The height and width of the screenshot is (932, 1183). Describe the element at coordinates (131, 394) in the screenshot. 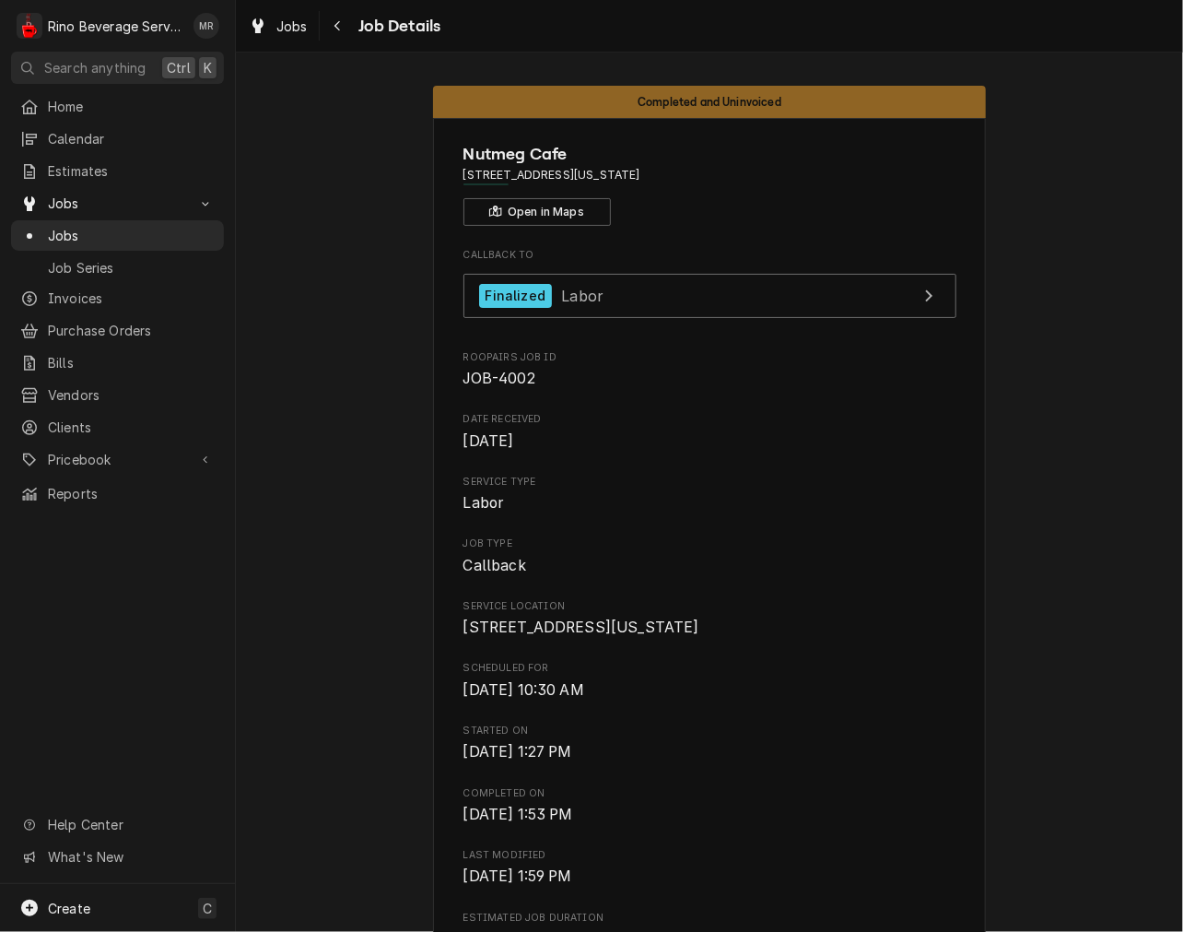

I see `span: Vendors` at that location.